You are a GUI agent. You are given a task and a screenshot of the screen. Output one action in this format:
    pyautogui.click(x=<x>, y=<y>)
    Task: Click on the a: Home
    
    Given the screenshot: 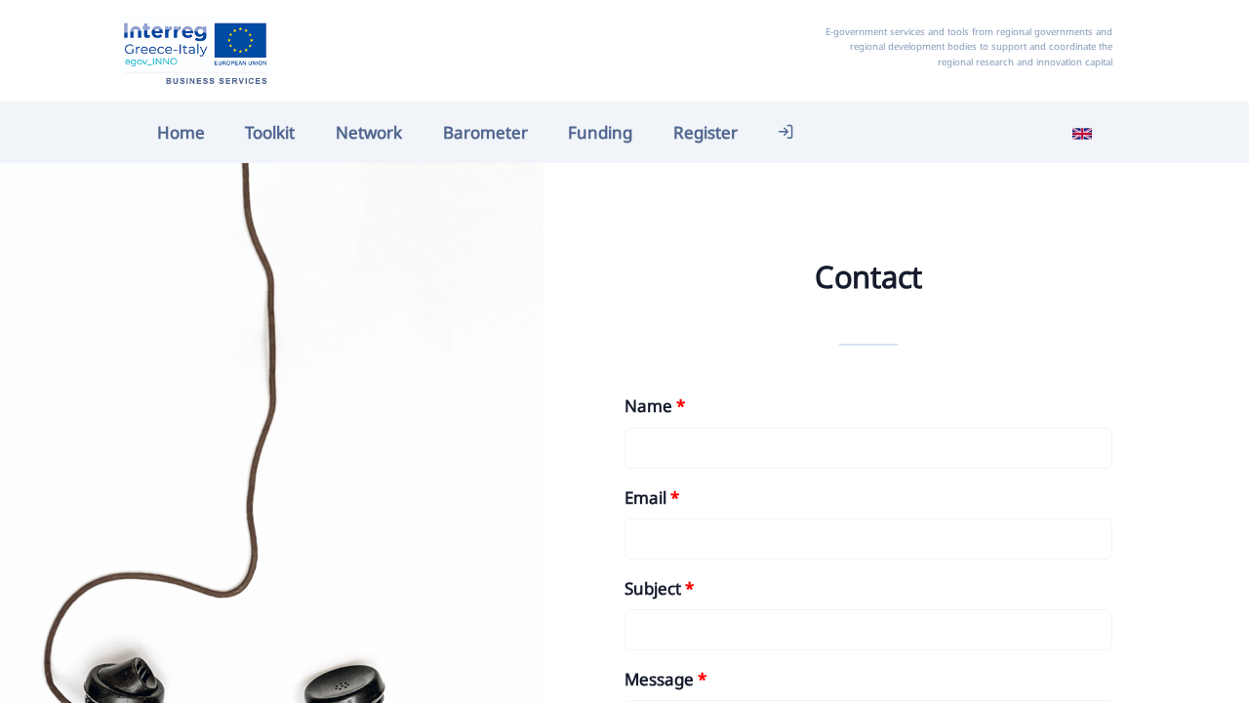 What is the action you would take?
    pyautogui.click(x=181, y=132)
    